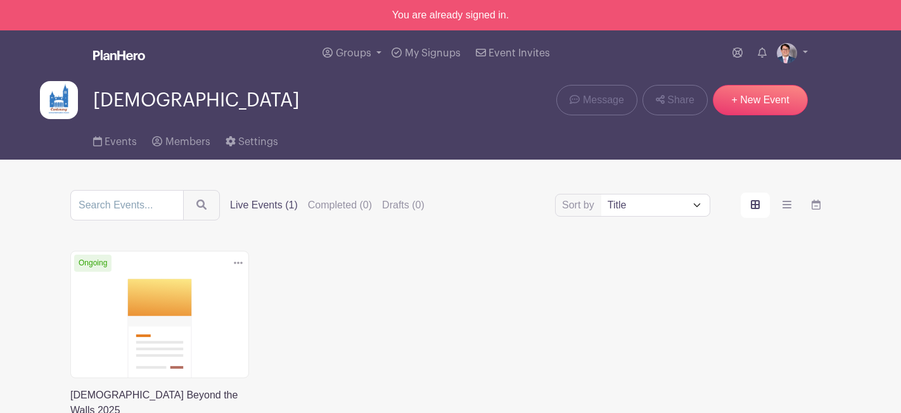 This screenshot has height=413, width=901. What do you see at coordinates (340, 205) in the screenshot?
I see `label: Completed (0)` at bounding box center [340, 205].